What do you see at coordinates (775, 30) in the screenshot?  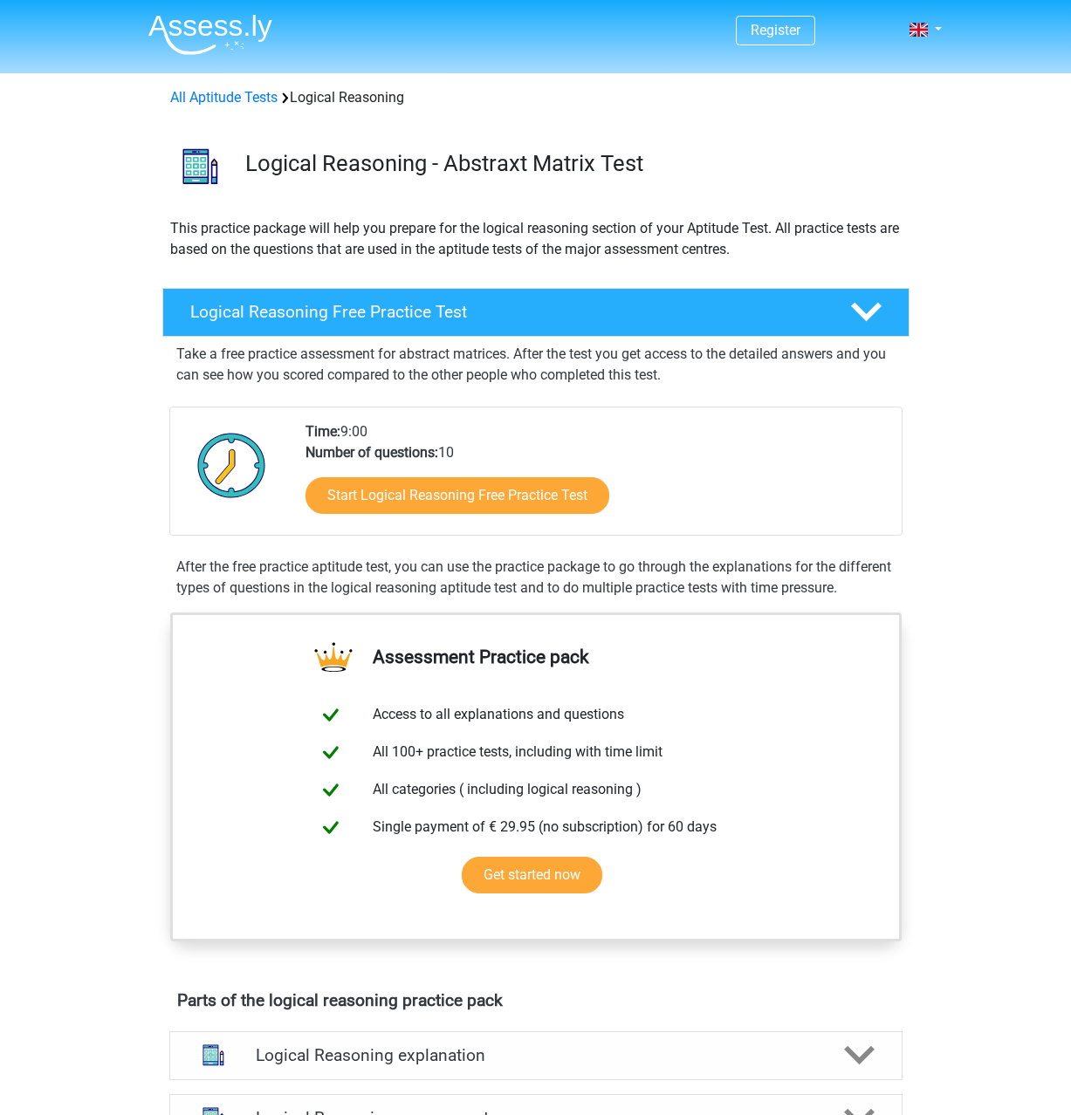 I see `a: Register` at bounding box center [775, 30].